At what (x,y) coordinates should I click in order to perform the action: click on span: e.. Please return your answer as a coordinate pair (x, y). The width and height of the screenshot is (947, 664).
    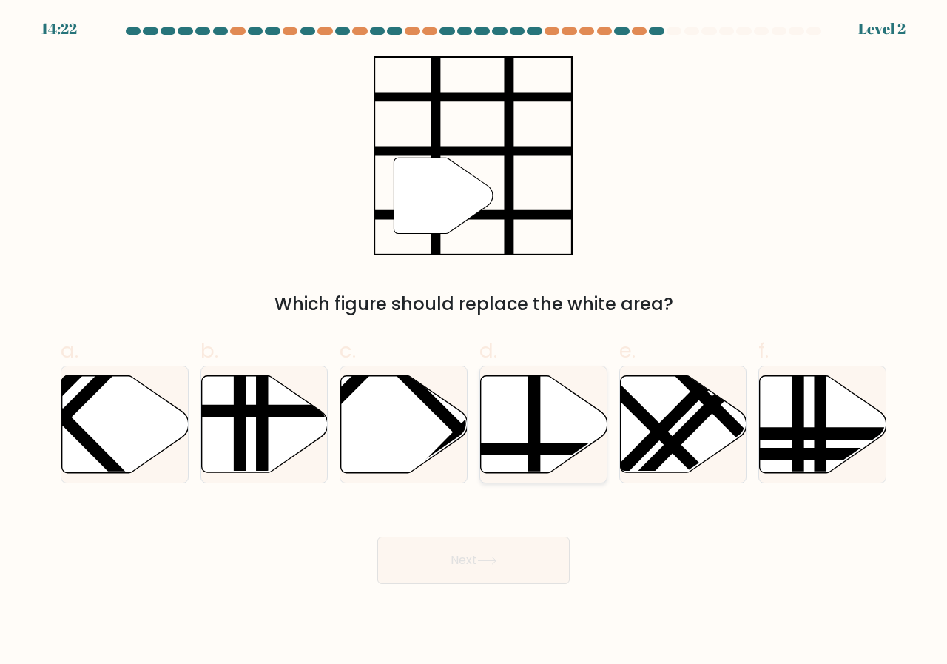
    Looking at the image, I should click on (628, 350).